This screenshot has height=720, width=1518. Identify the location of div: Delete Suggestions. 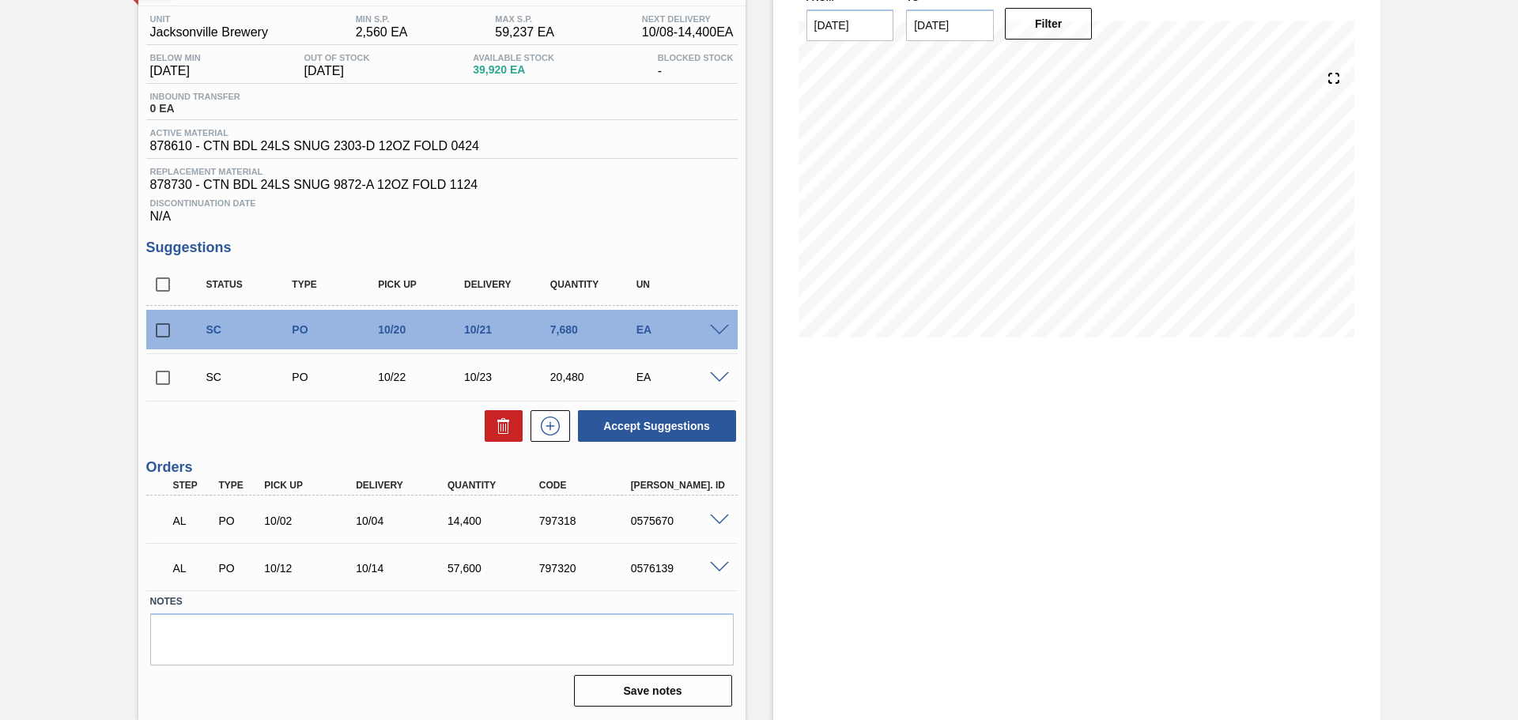
(500, 426).